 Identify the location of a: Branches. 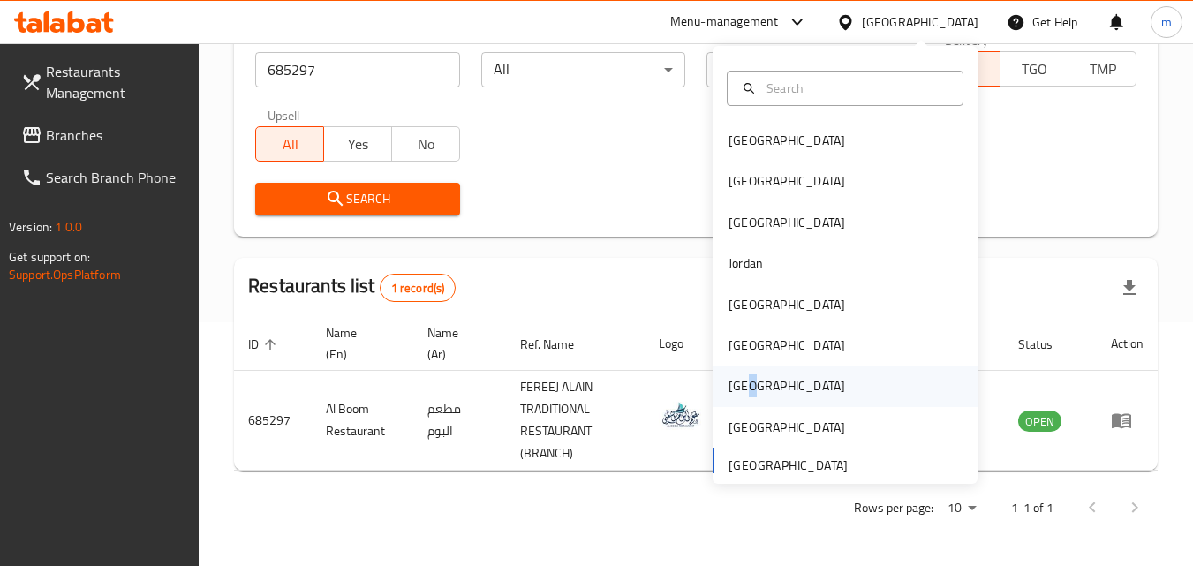
(103, 135).